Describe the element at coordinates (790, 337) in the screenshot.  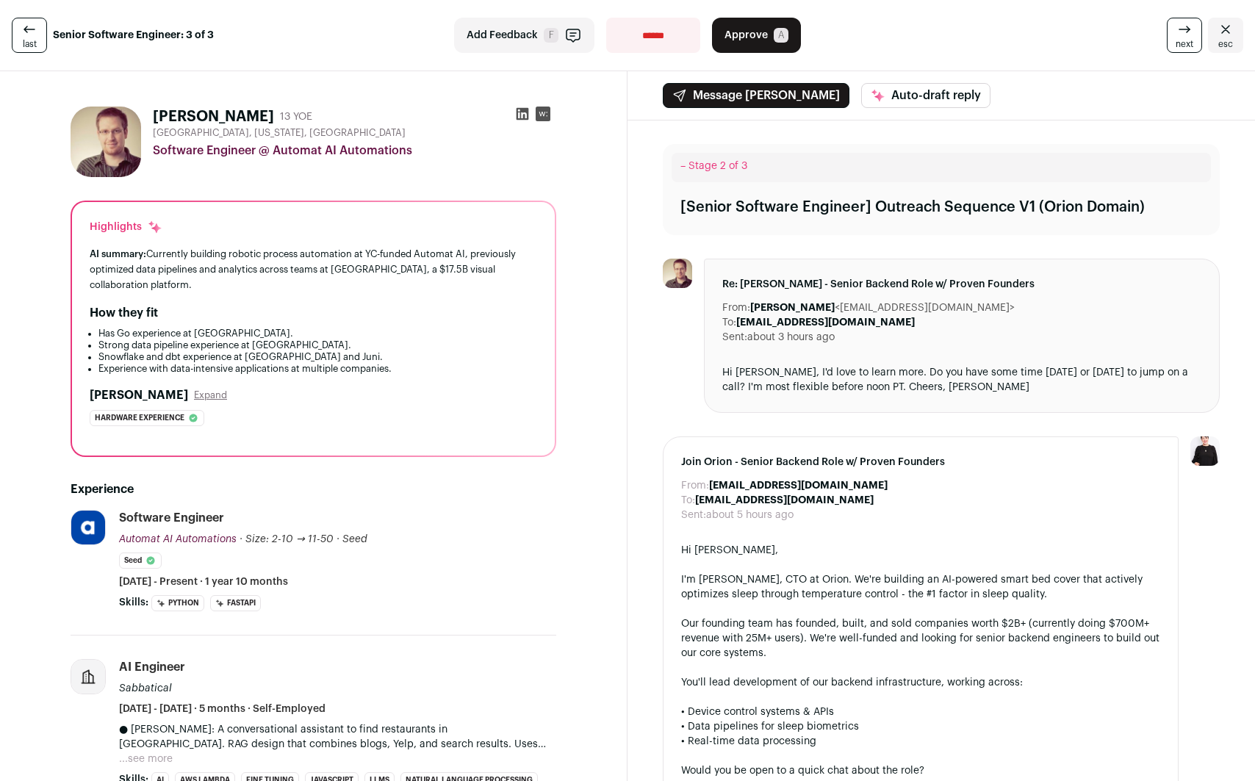
I see `dd: about 3 hours ago` at that location.